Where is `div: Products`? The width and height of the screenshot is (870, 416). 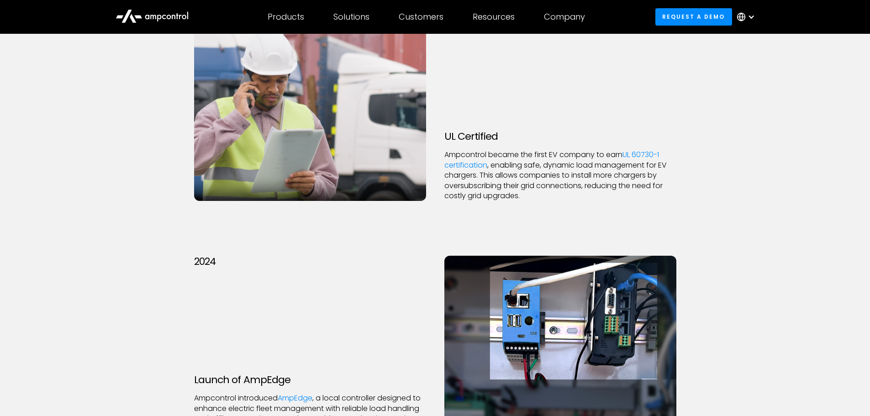 div: Products is located at coordinates (286, 17).